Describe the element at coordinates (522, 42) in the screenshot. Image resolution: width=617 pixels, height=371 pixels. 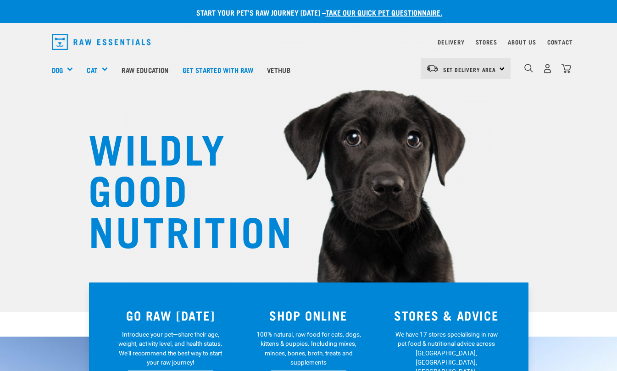
I see `a: About Us` at that location.